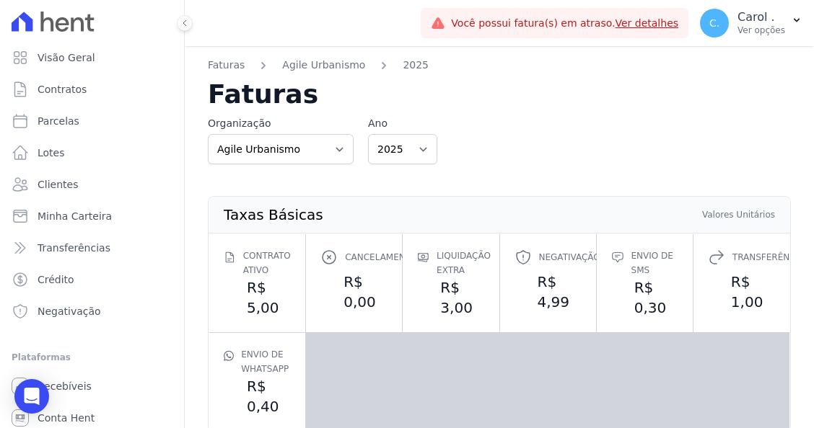 The width and height of the screenshot is (814, 428). Describe the element at coordinates (268, 362) in the screenshot. I see `span: Envio de Whatsapp` at that location.